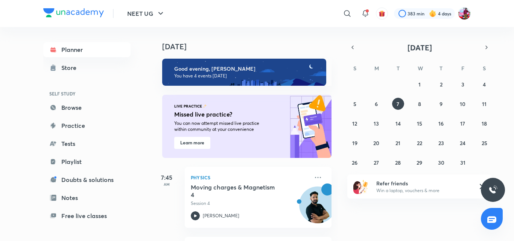 The image size is (514, 241). I want to click on abbr: October 21, 2025, so click(398, 143).